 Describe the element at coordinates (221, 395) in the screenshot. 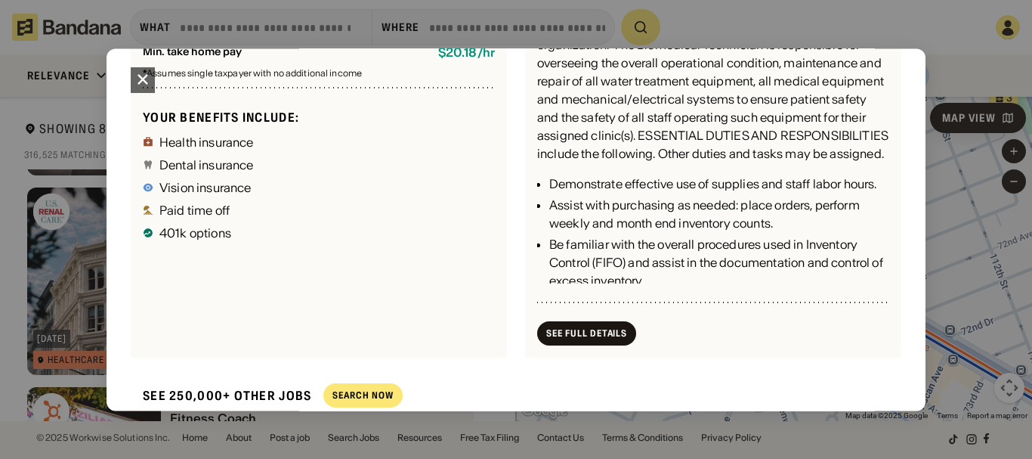

I see `div: See 250,000+ other jobs` at that location.